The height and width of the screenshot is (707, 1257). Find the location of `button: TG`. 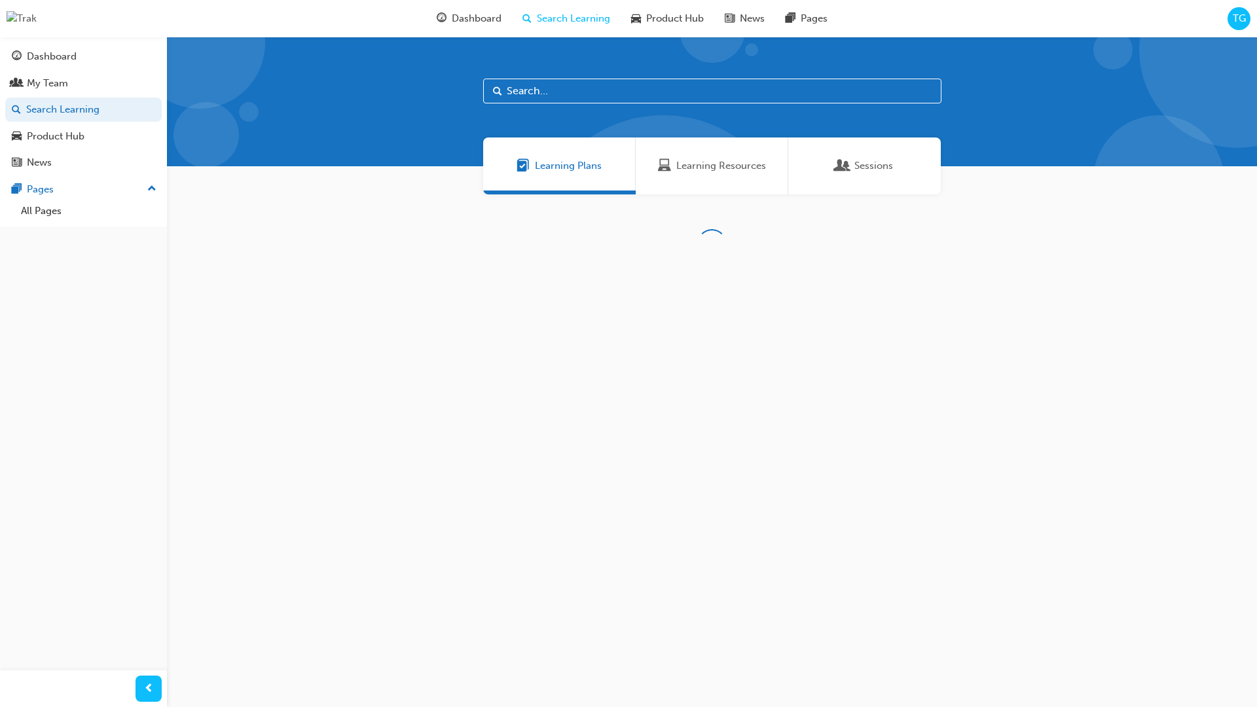

button: TG is located at coordinates (1238, 18).